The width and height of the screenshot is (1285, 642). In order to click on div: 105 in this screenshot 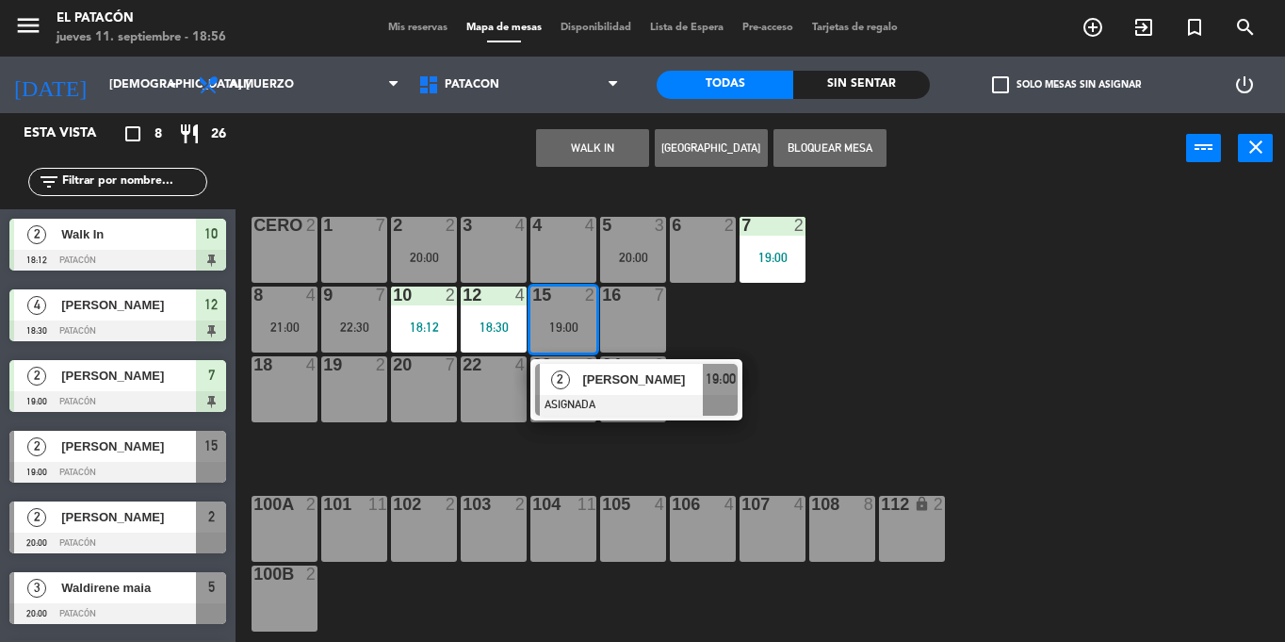, I will do `click(602, 504)`.